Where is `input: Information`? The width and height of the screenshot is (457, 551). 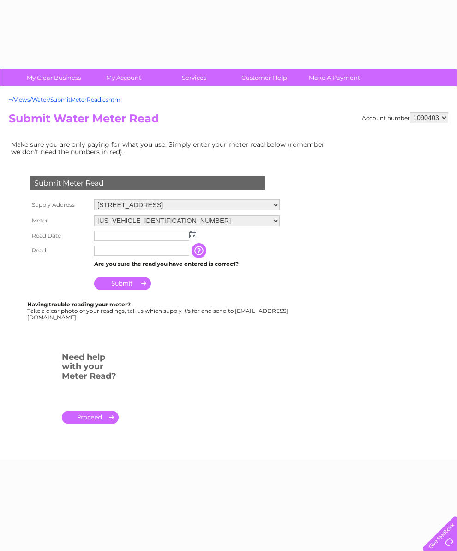 input: Information is located at coordinates (200, 250).